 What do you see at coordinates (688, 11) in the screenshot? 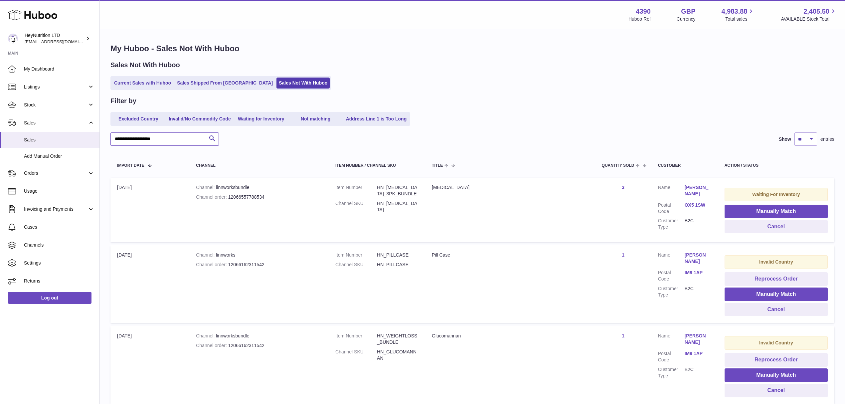
I see `strong: GBP` at bounding box center [688, 11].